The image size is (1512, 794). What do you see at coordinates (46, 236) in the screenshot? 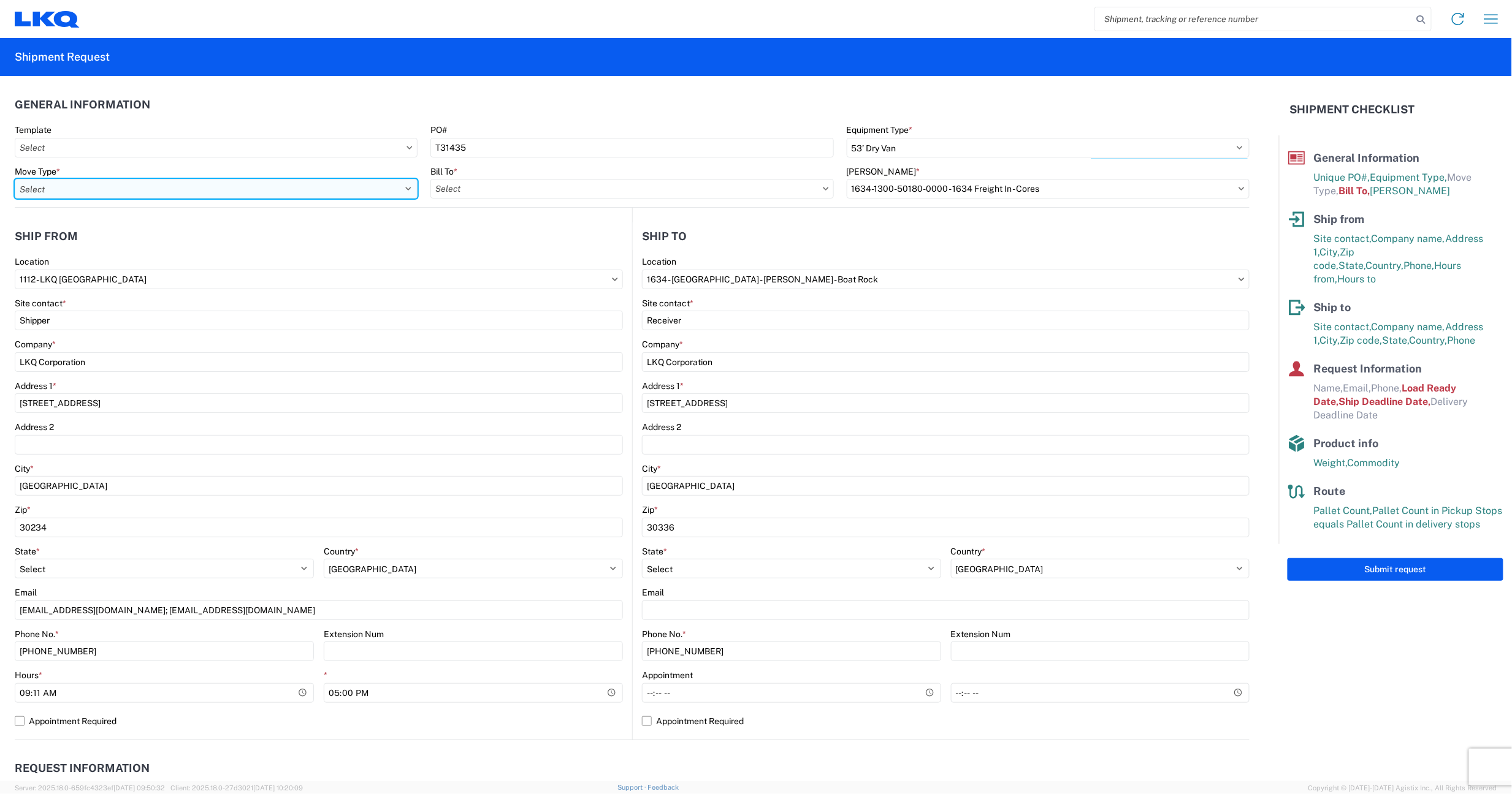
I see `h2: Ship from` at bounding box center [46, 236].